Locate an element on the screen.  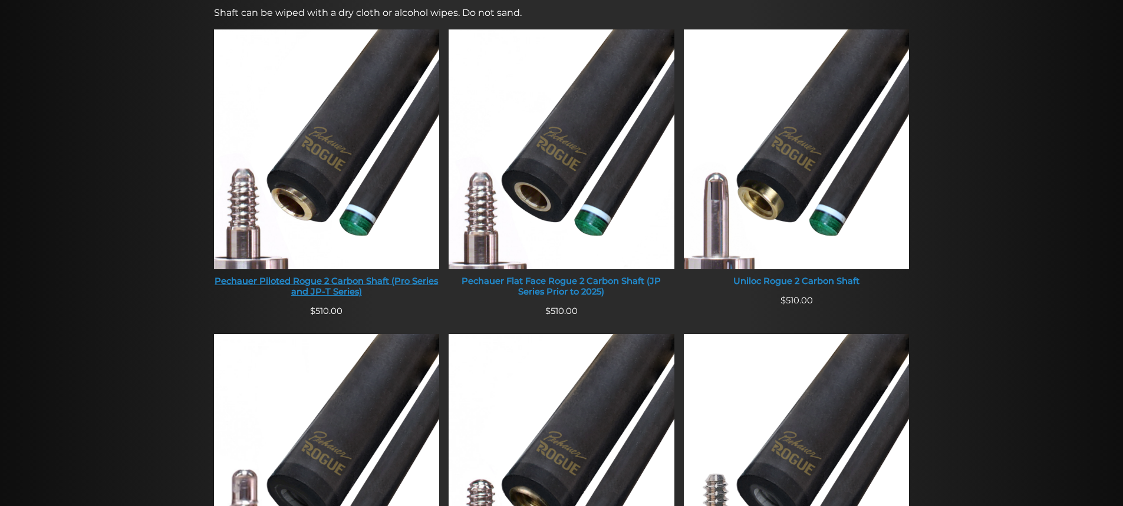
img: Pechauer Flat Face Rogue 2 Carbon Shaft (JP Series Prior to 2025) is located at coordinates (561, 149).